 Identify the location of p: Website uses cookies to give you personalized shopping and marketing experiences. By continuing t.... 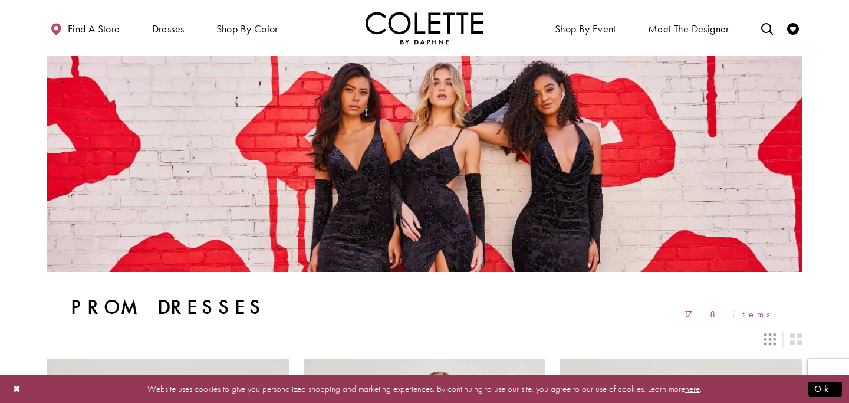
(424, 388).